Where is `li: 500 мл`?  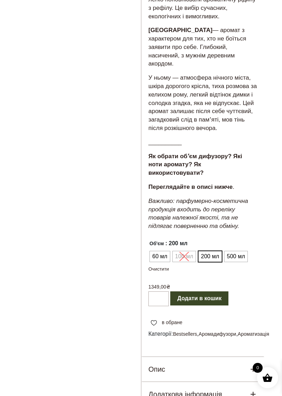 li: 500 мл is located at coordinates (236, 257).